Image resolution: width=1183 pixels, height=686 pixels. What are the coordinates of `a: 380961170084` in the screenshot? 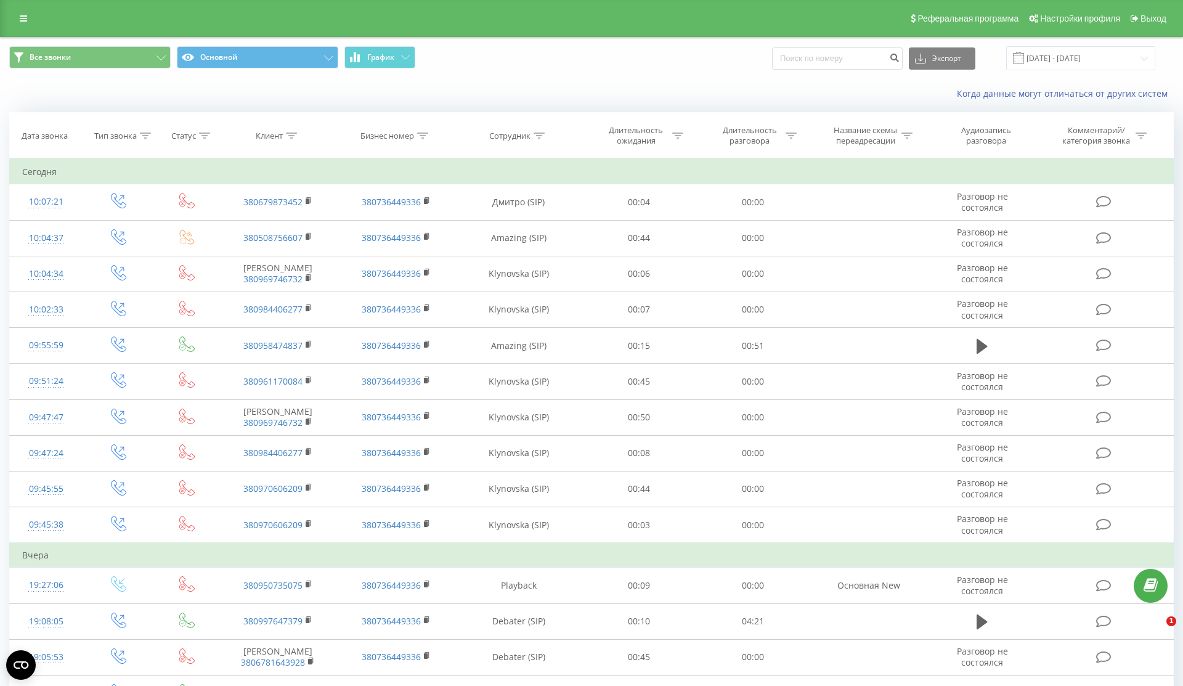 It's located at (273, 381).